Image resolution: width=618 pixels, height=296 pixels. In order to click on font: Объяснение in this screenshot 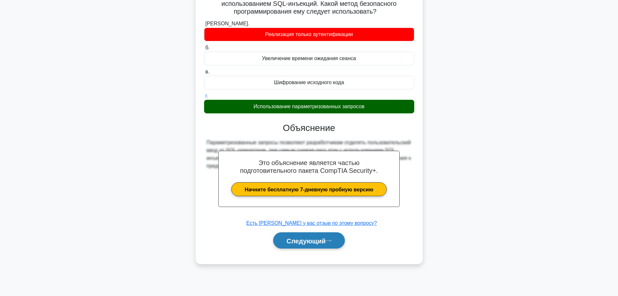, I will do `click(309, 128)`.